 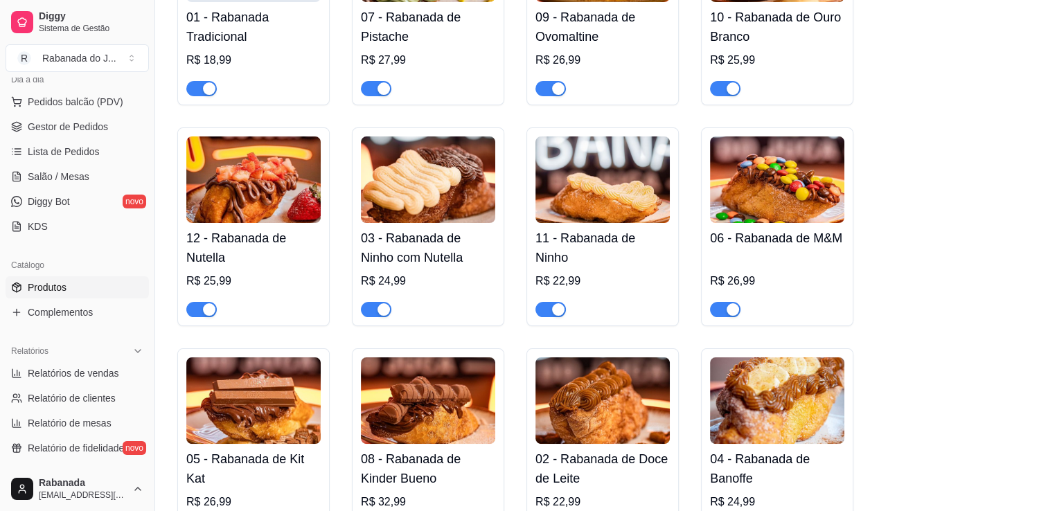 I want to click on span: Relatórios, so click(x=30, y=351).